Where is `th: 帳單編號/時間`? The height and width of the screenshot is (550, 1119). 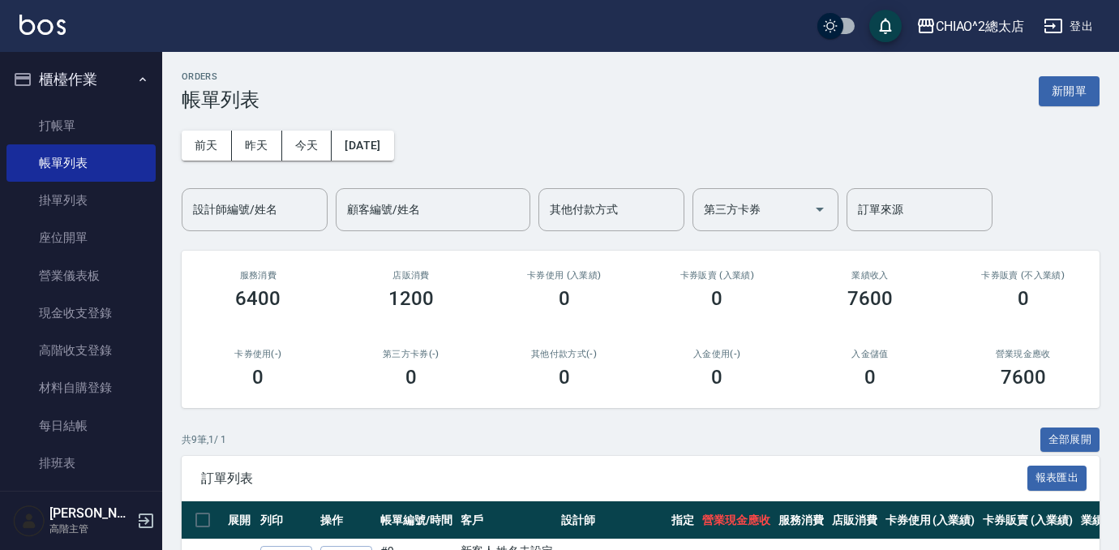
th: 帳單編號/時間 is located at coordinates (416, 520).